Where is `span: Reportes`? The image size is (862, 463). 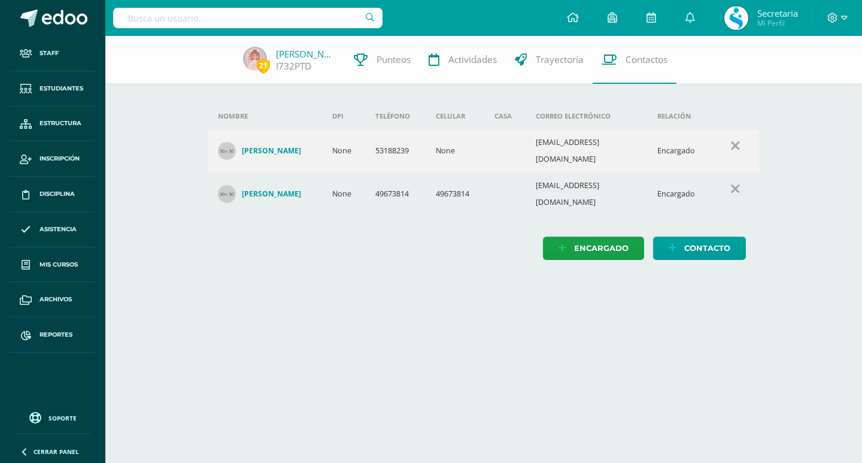 span: Reportes is located at coordinates (56, 335).